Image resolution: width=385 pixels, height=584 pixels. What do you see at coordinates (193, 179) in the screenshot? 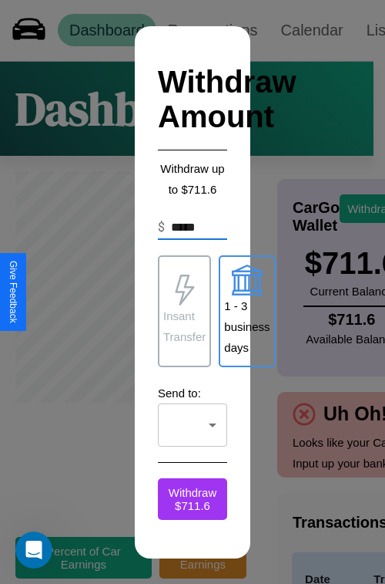
I see `p: Withdraw up to $ 711.6` at bounding box center [193, 179].